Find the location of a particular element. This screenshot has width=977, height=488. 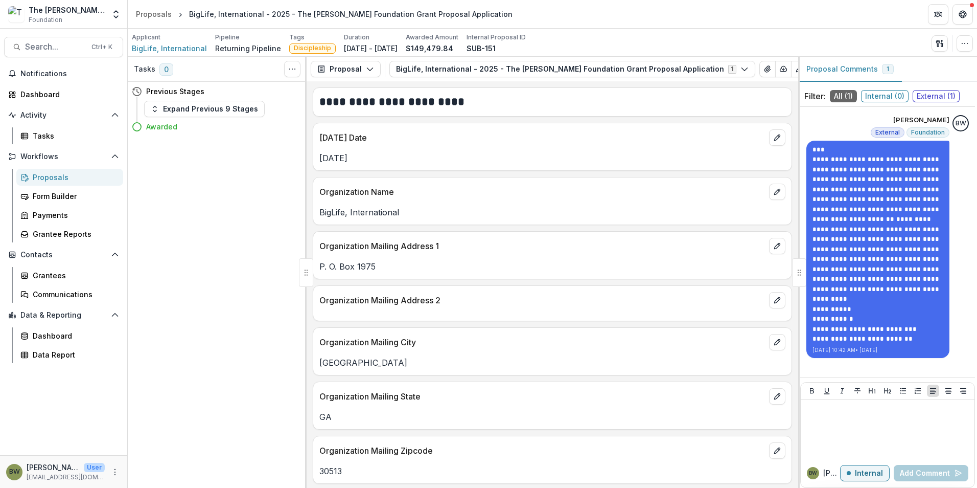

div: Communications is located at coordinates (74, 294).